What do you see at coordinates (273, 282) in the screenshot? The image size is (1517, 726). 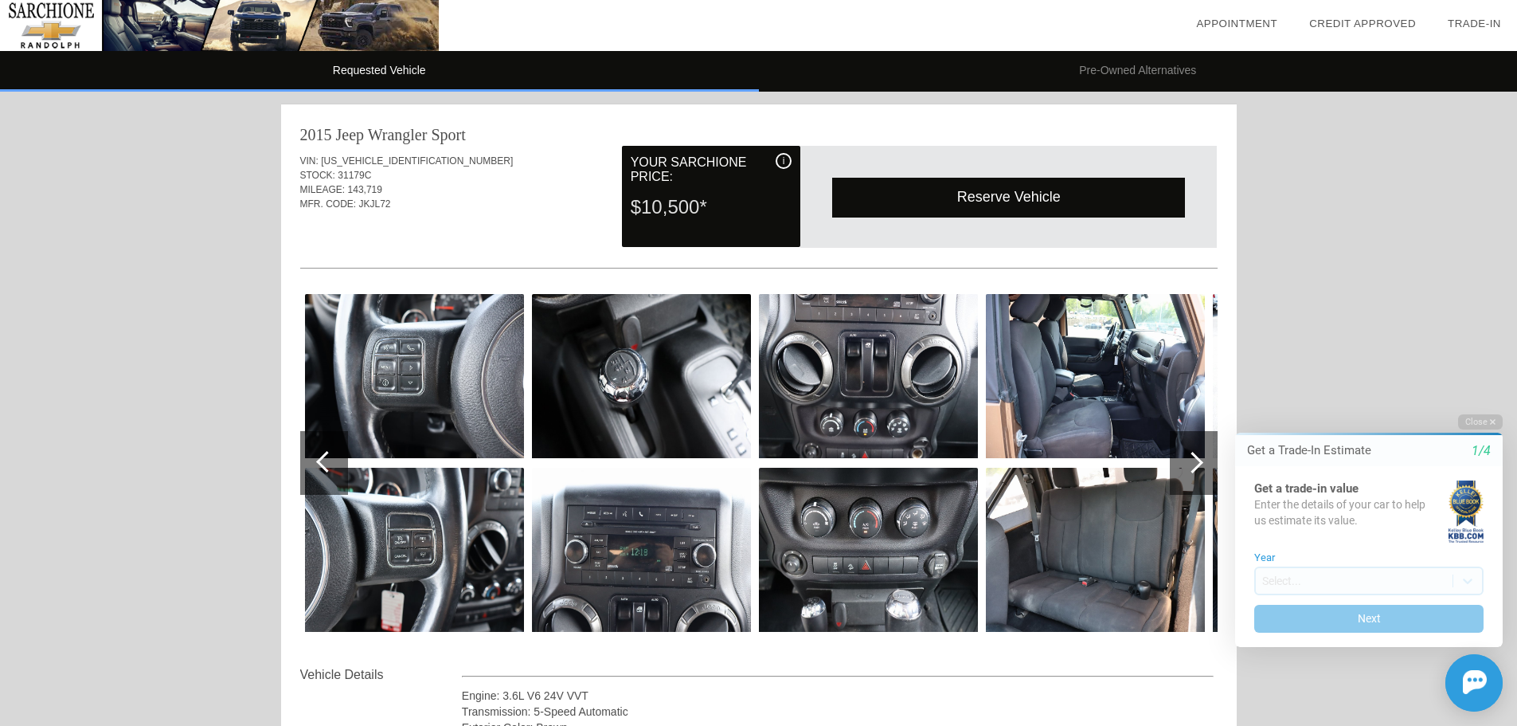 I see `img: logo` at bounding box center [273, 282].